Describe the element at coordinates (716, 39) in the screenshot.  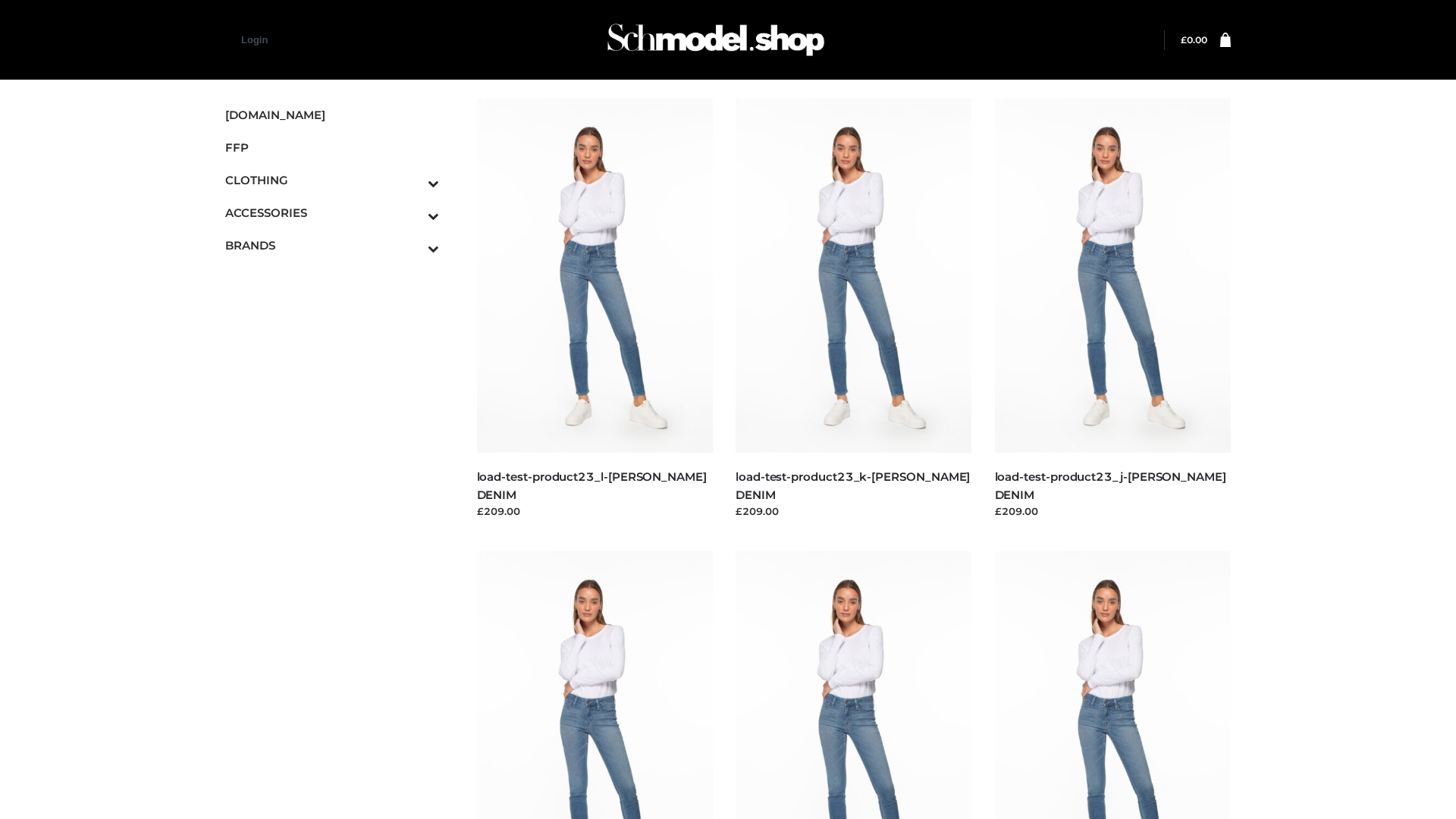
I see `a: Schmodel Admin 964` at that location.